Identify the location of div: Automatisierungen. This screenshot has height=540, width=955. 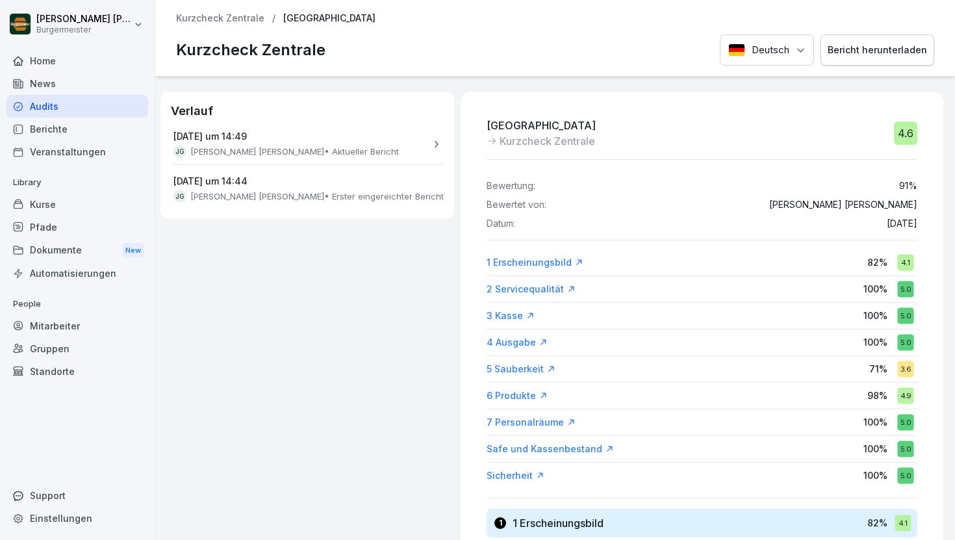
(77, 273).